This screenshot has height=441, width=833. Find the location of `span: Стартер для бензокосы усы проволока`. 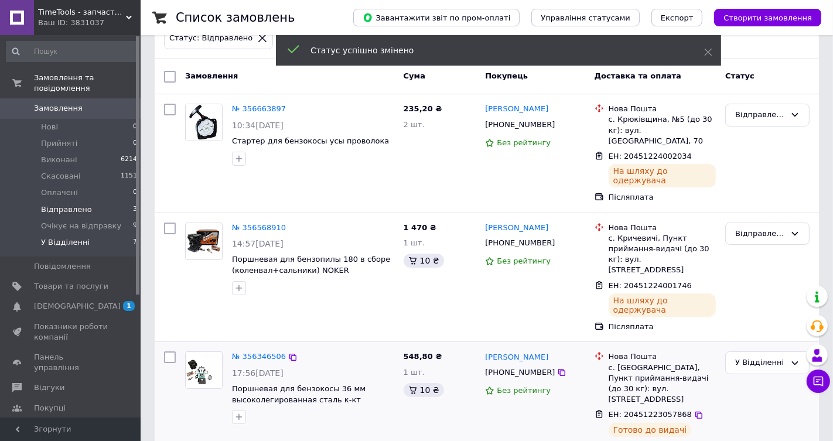

span: Стартер для бензокосы усы проволока is located at coordinates (310, 141).